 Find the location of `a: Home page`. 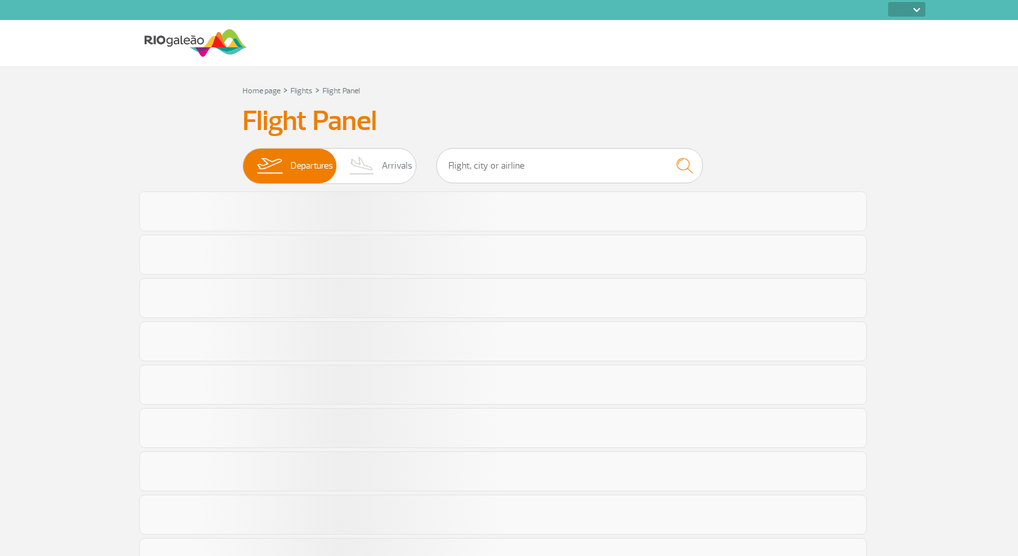

a: Home page is located at coordinates (261, 91).